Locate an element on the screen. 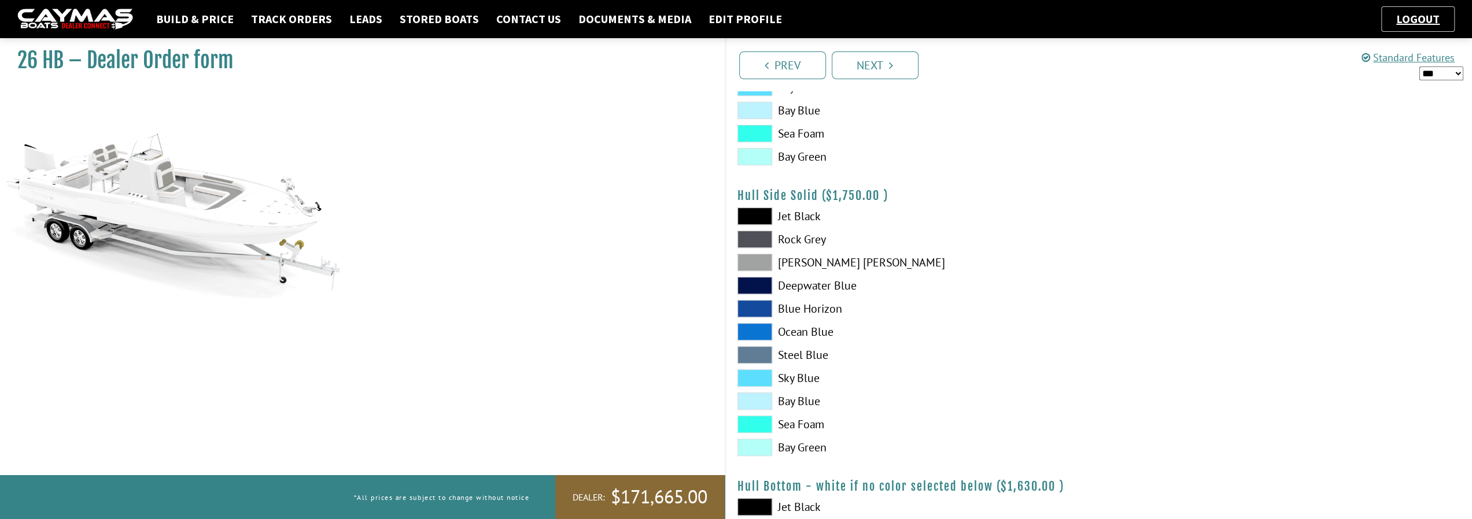 The width and height of the screenshot is (1472, 519). a: Logout is located at coordinates (1417, 19).